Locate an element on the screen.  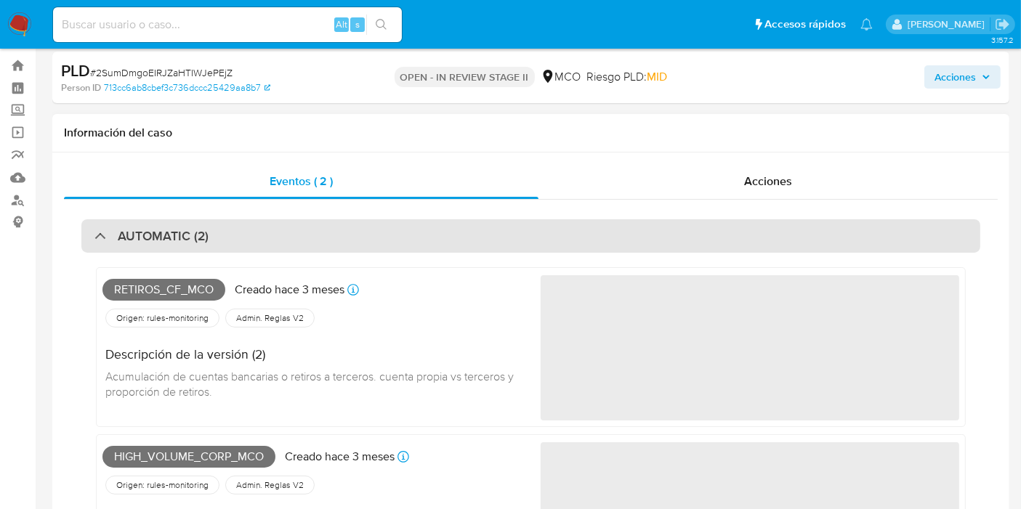
span: # 2SumDmgoEIRJZaHTIWJePEjZ is located at coordinates (161, 73).